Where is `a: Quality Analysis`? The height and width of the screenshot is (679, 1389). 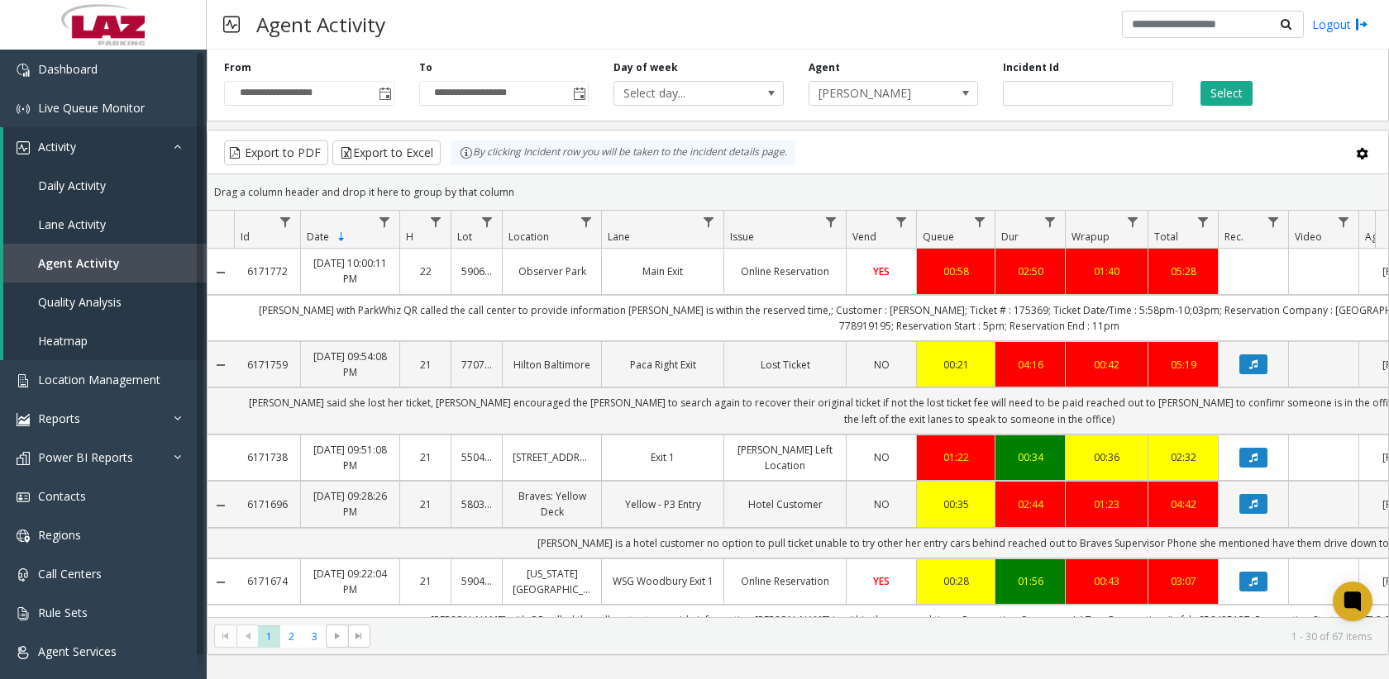
a: Quality Analysis is located at coordinates (105, 302).